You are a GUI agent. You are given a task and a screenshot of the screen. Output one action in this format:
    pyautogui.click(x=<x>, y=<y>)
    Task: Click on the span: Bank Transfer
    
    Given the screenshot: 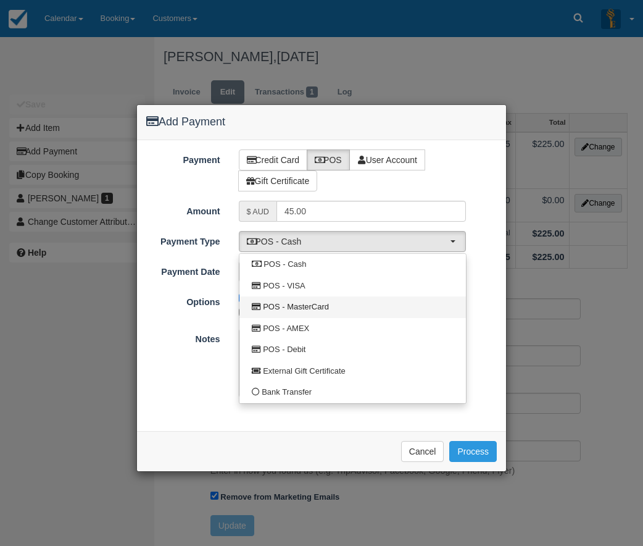 What is the action you would take?
    pyautogui.click(x=286, y=392)
    